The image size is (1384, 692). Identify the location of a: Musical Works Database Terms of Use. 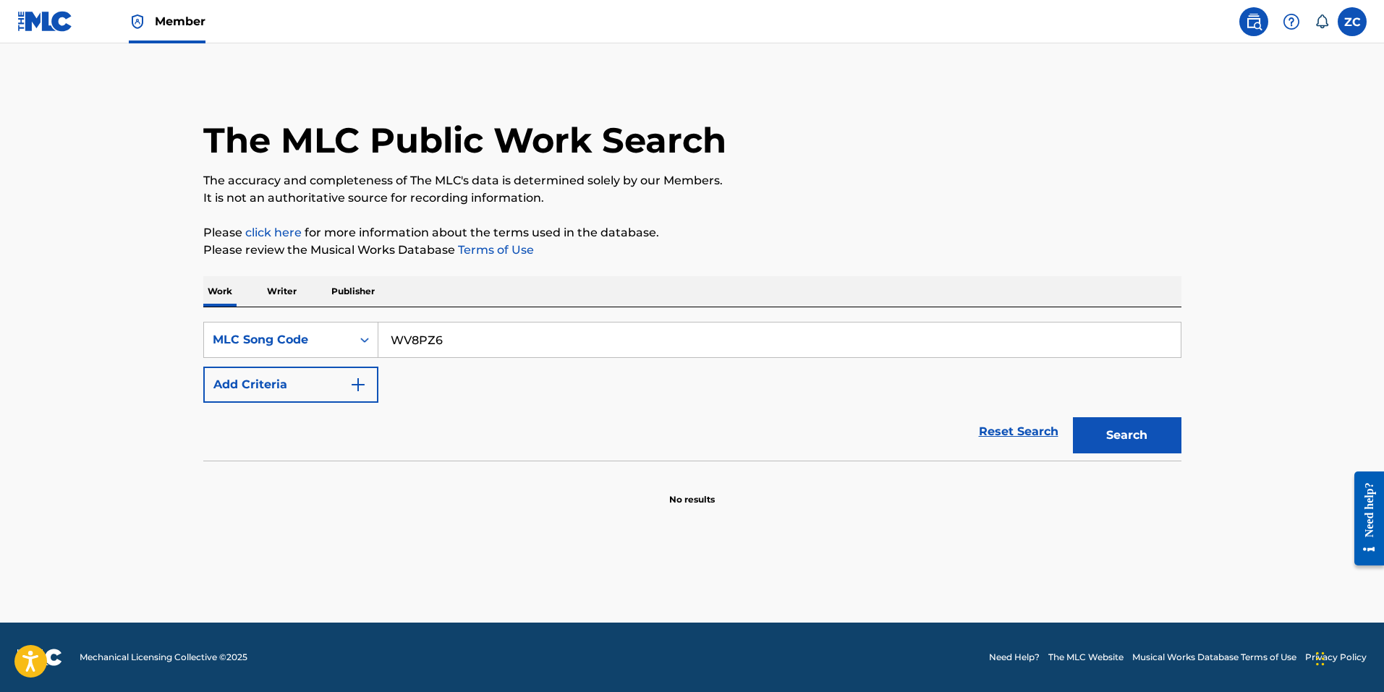
(1214, 658).